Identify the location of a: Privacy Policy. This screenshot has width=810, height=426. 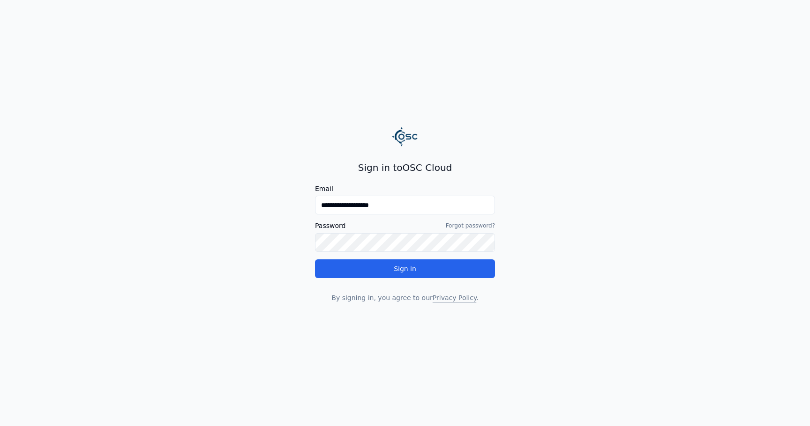
(454, 298).